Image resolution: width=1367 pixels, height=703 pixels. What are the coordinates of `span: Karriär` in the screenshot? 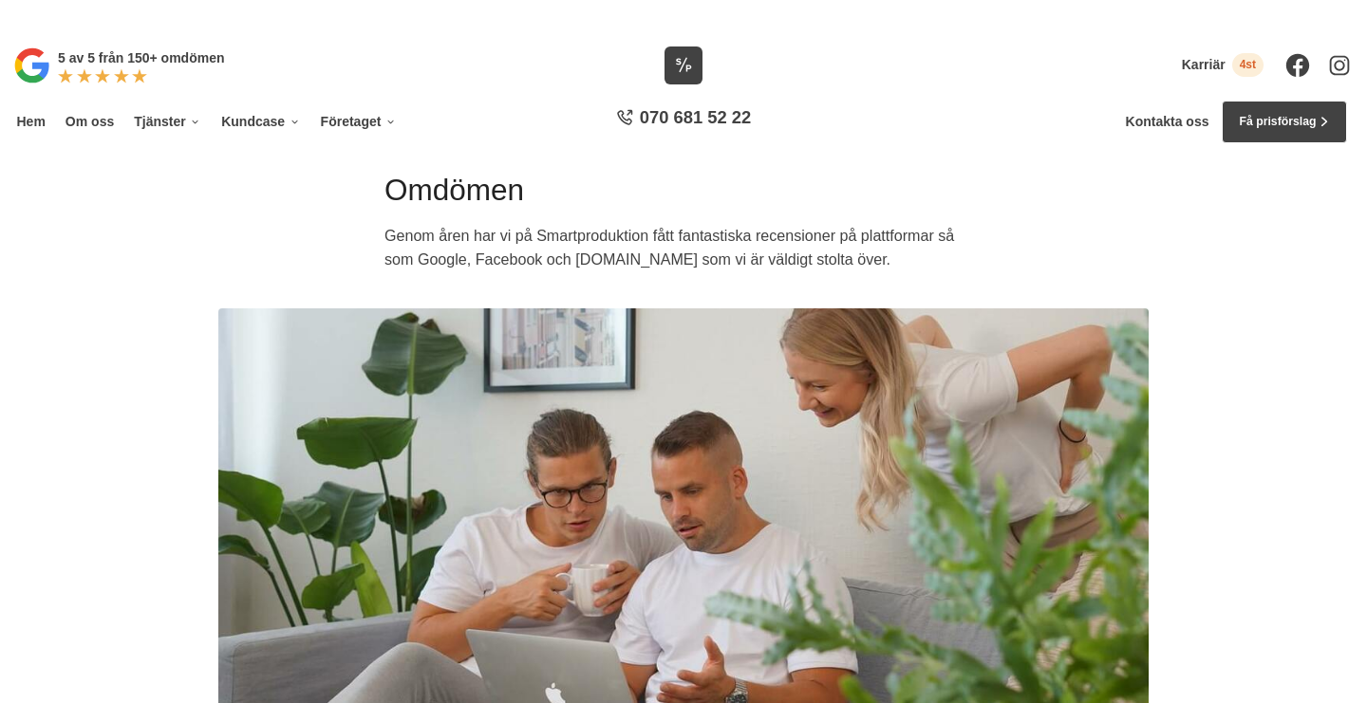 It's located at (1204, 65).